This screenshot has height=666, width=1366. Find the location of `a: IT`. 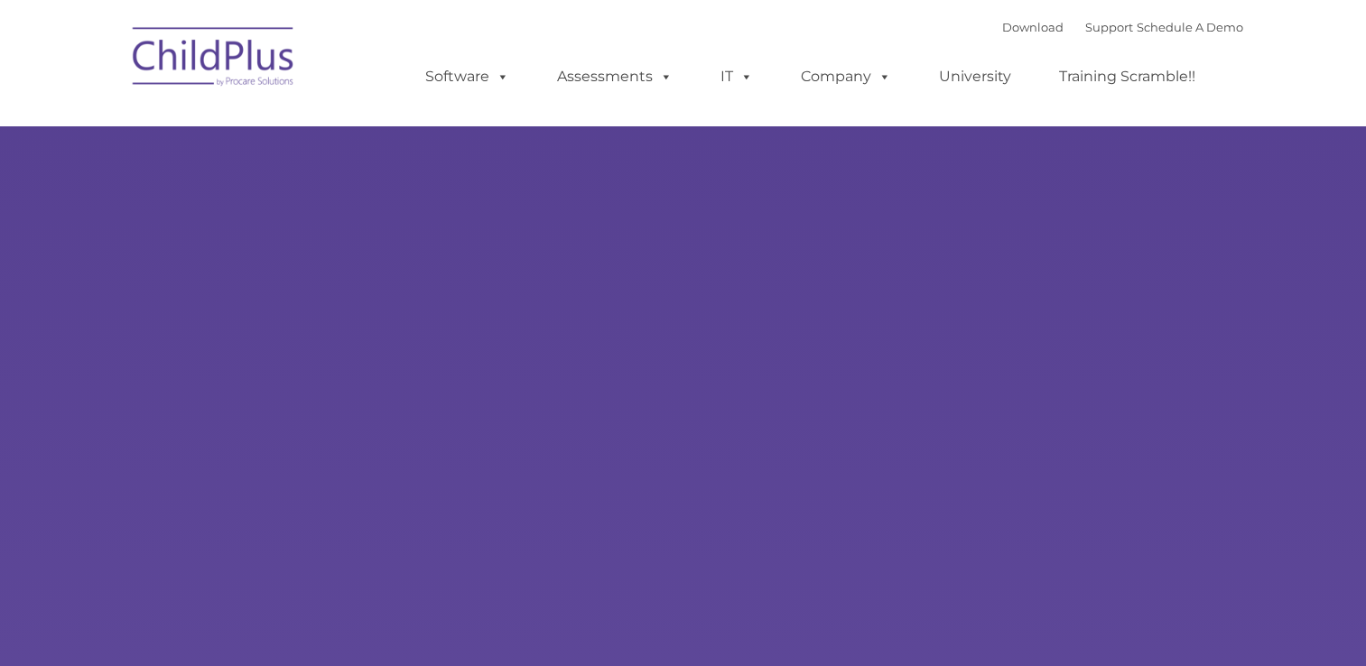

a: IT is located at coordinates (737, 77).